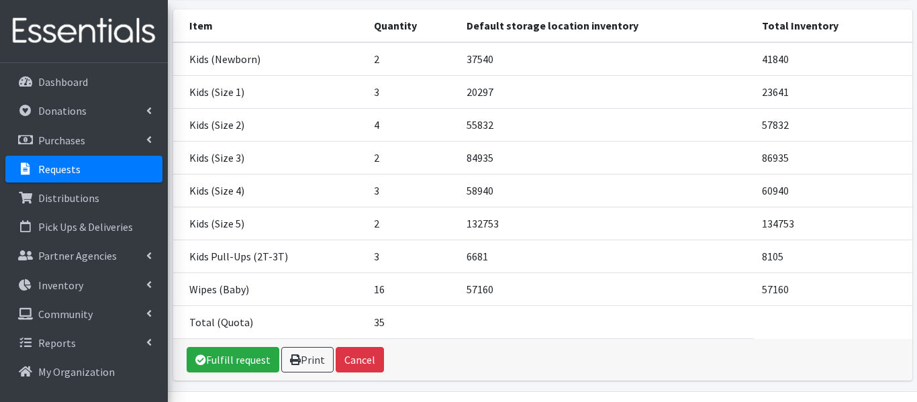 Image resolution: width=917 pixels, height=402 pixels. What do you see at coordinates (84, 31) in the screenshot?
I see `img: HumanEssentials` at bounding box center [84, 31].